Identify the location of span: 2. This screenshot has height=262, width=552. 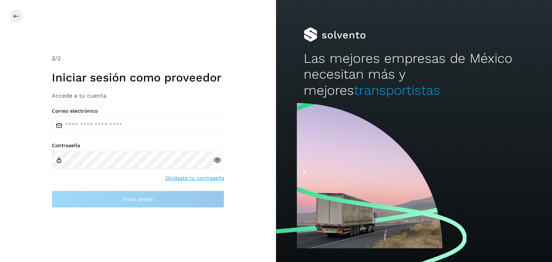
(53, 58).